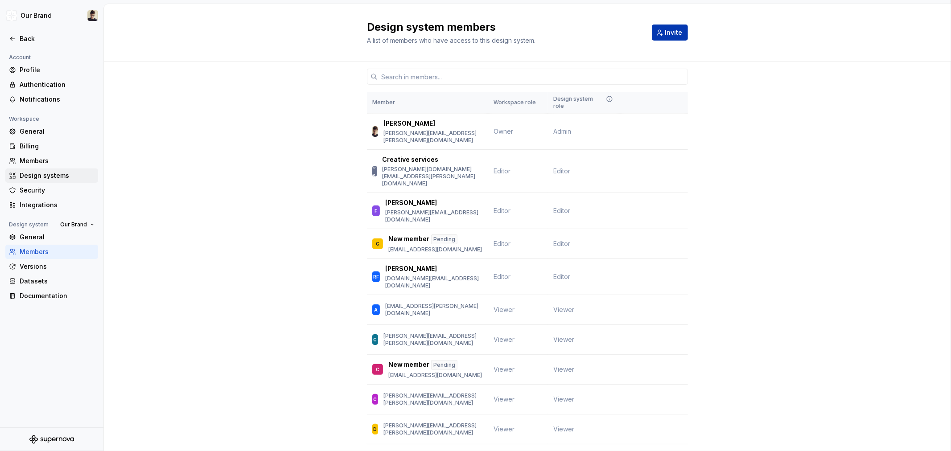 Image resolution: width=951 pixels, height=451 pixels. I want to click on a: Documentation, so click(52, 296).